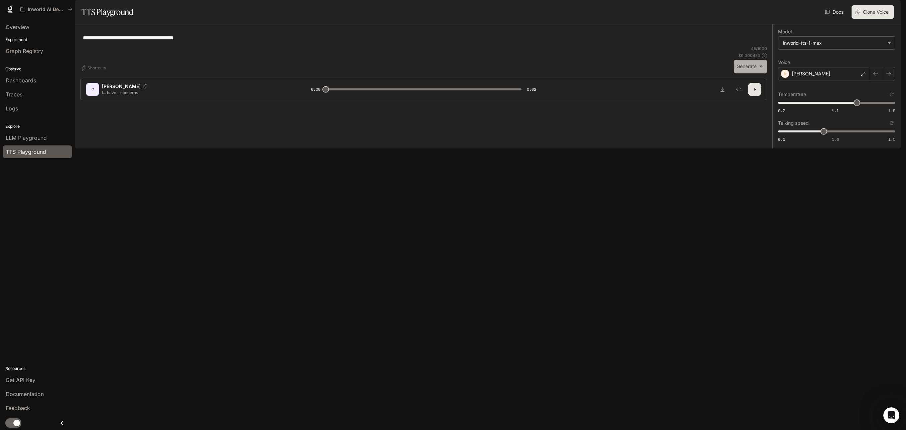 Image resolution: width=906 pixels, height=430 pixels. Describe the element at coordinates (759, 48) in the screenshot. I see `p: 45 / 1000` at that location.